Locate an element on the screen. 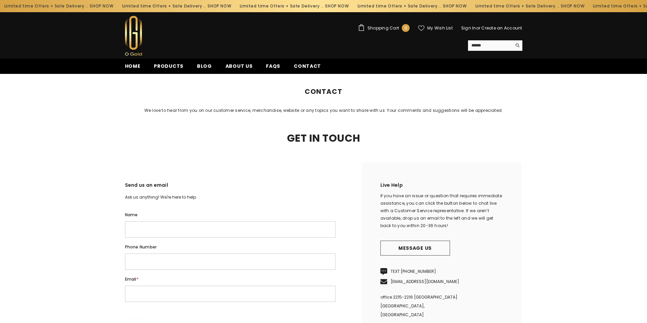  span: Blog is located at coordinates (204, 66).